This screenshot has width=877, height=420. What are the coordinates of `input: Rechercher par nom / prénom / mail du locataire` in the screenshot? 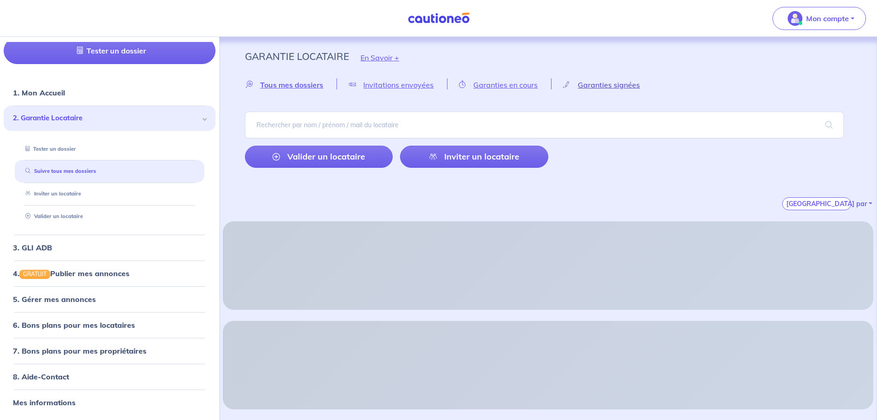 It's located at (544, 125).